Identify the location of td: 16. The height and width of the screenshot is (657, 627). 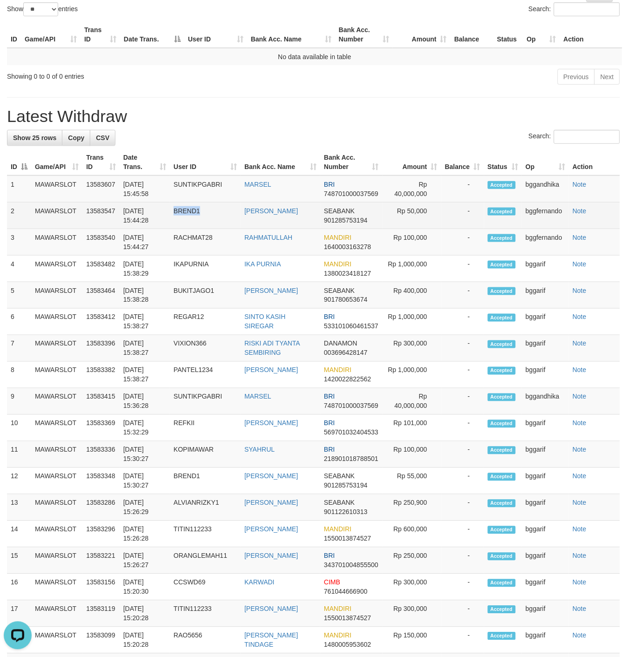
(19, 587).